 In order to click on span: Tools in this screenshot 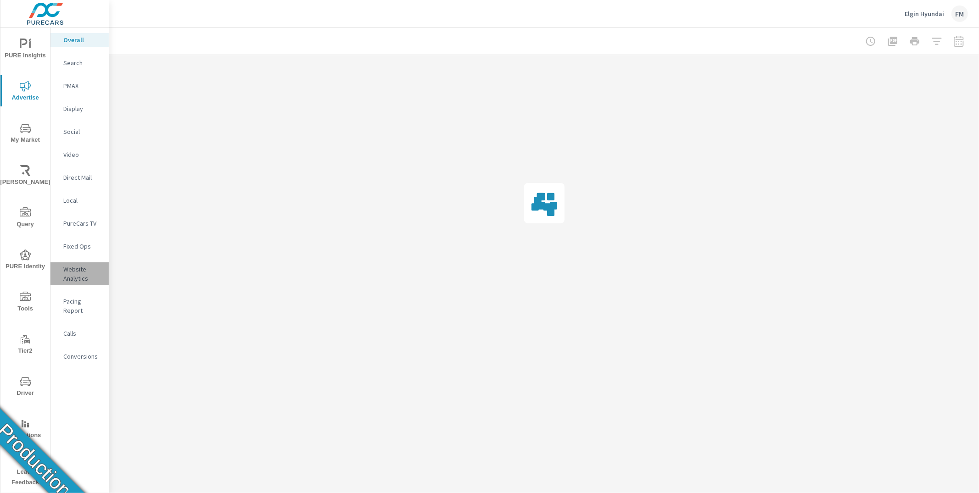, I will do `click(25, 303)`.